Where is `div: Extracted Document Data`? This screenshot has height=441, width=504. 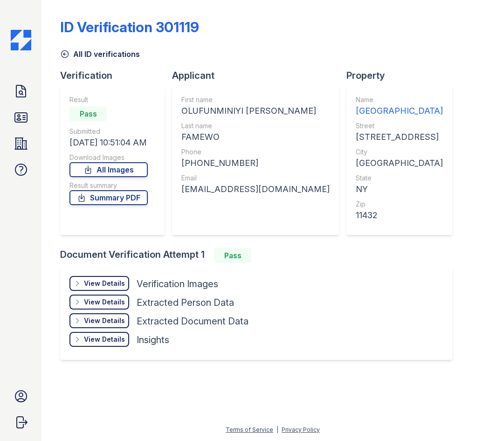
div: Extracted Document Data is located at coordinates (192, 321).